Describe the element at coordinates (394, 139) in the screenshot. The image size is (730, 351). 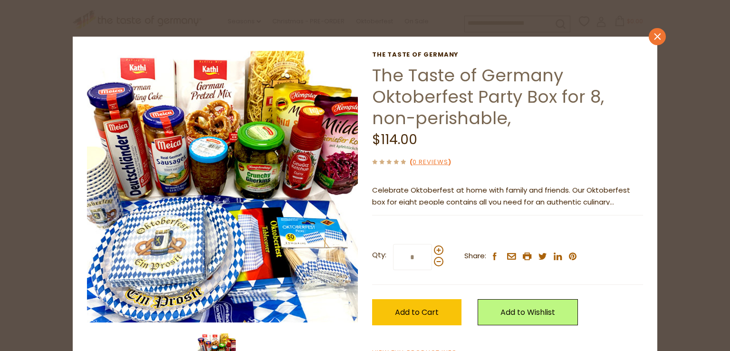
I see `span: $114.00` at that location.